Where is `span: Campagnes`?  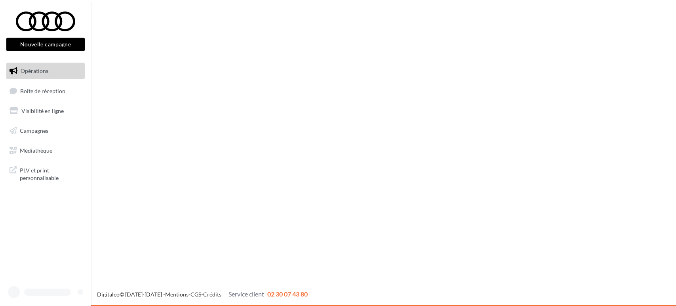
span: Campagnes is located at coordinates (34, 130).